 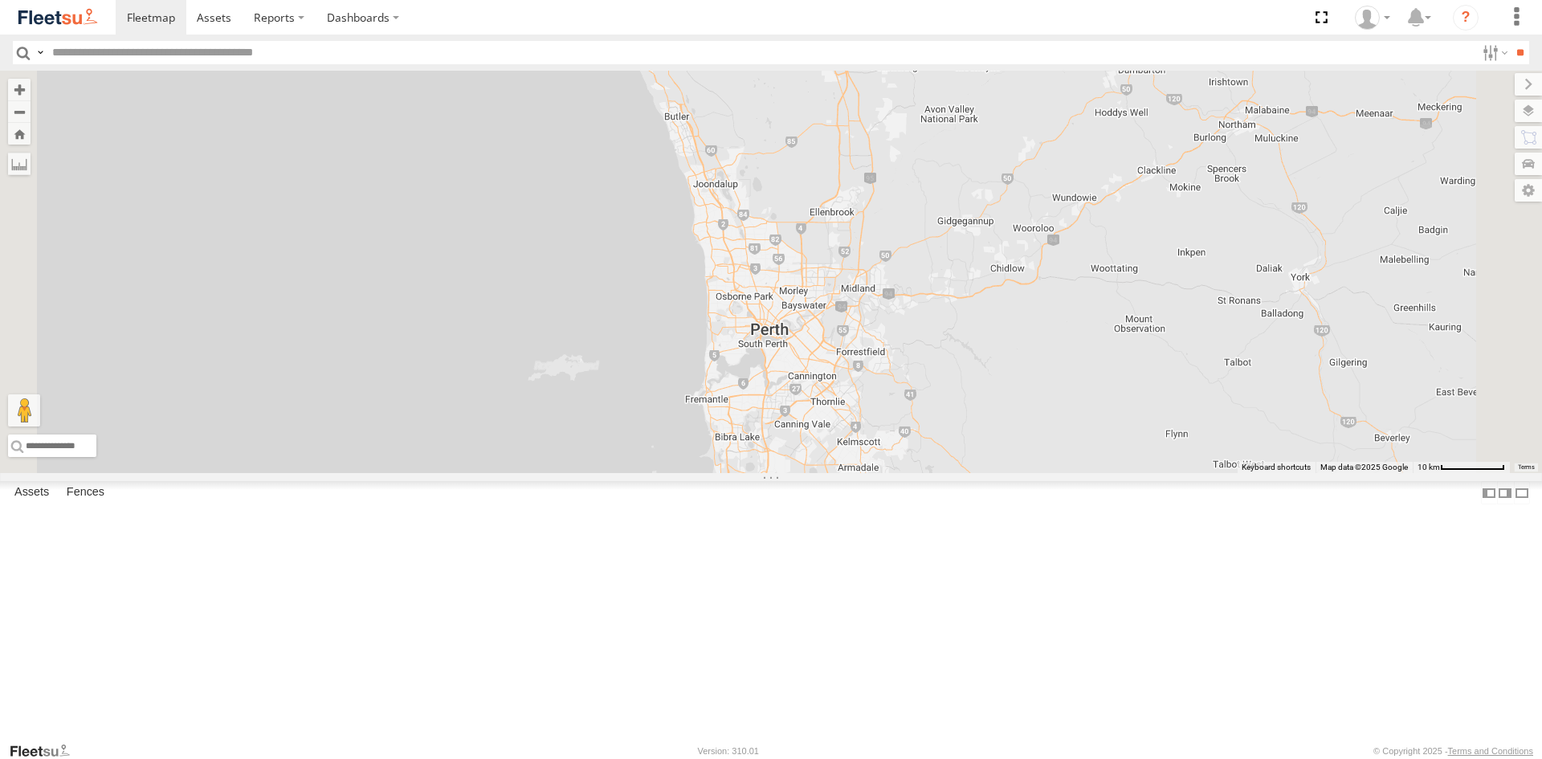 I want to click on label: Search Query, so click(x=40, y=52).